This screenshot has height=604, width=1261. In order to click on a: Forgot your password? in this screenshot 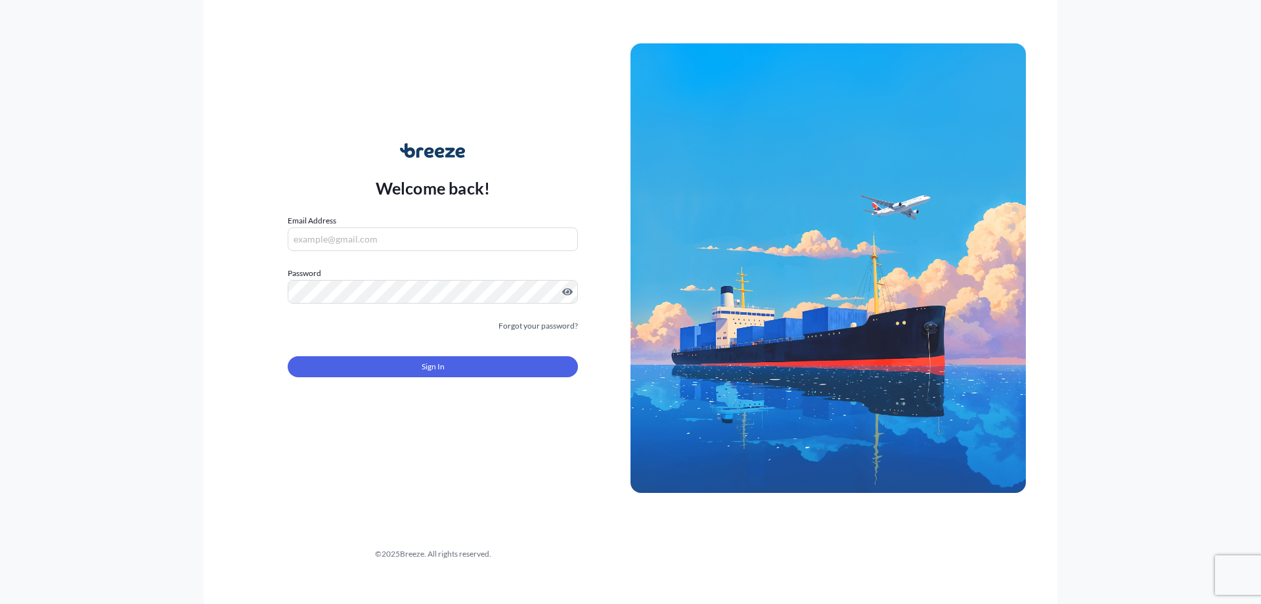, I will do `click(538, 326)`.